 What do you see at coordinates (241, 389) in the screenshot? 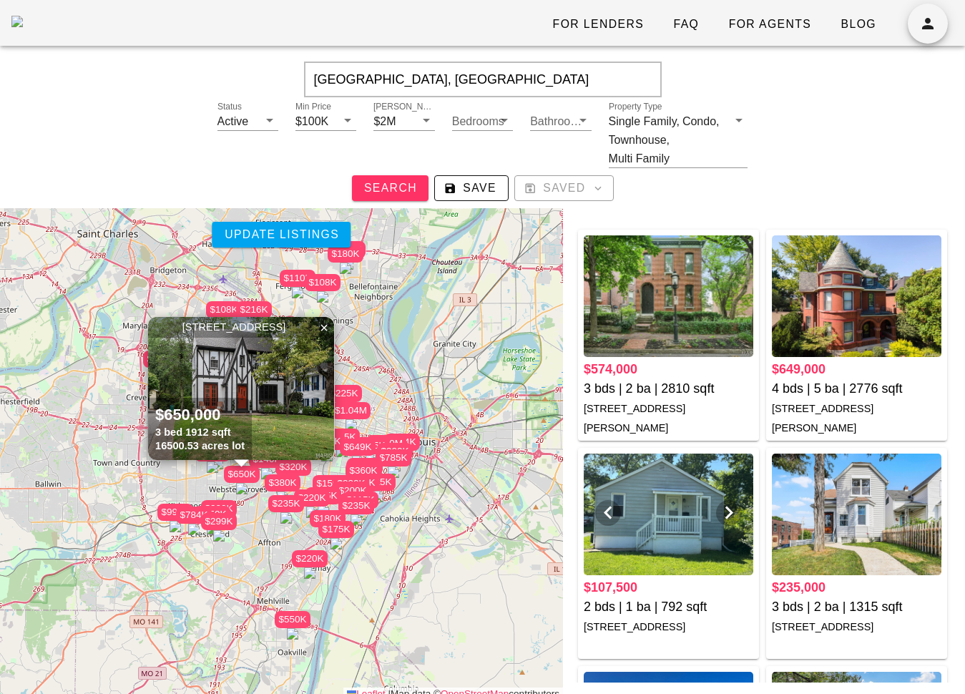
I see `img: 1.jpg` at bounding box center [241, 389].